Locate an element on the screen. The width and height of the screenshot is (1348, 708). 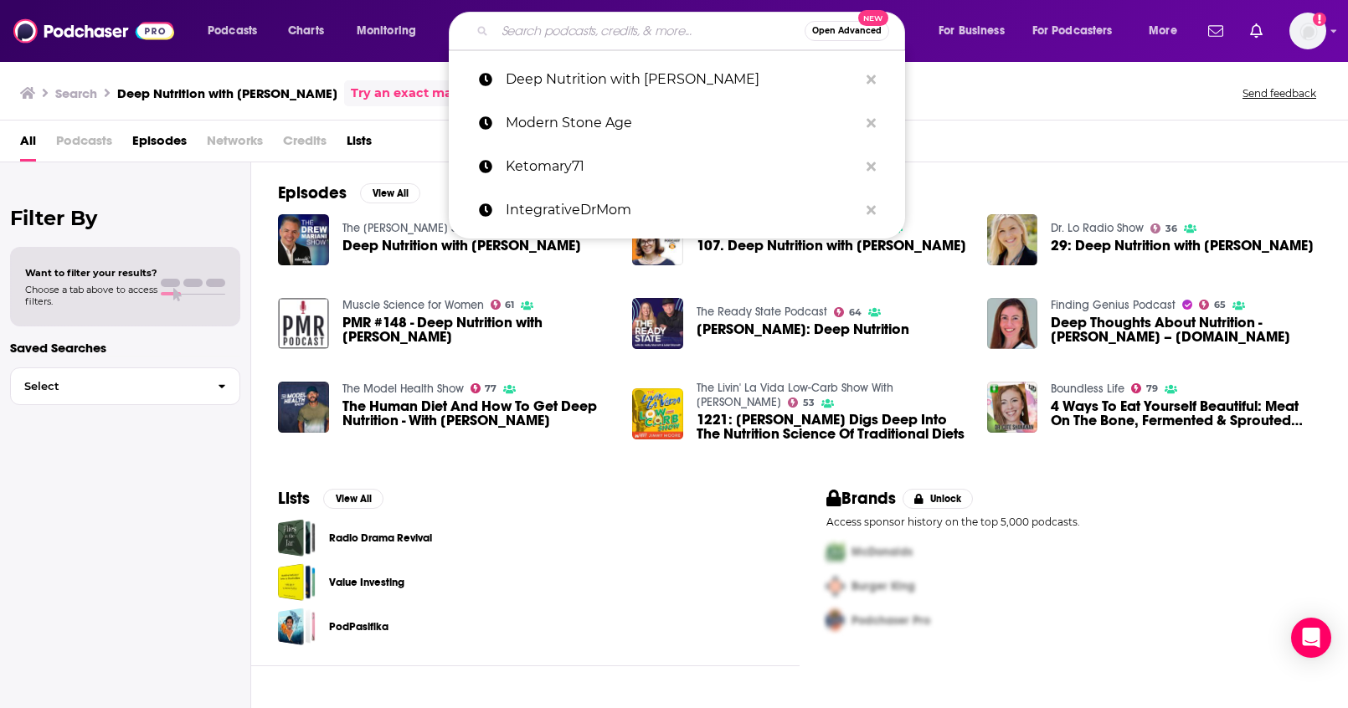
h2: Episodes is located at coordinates (312, 193).